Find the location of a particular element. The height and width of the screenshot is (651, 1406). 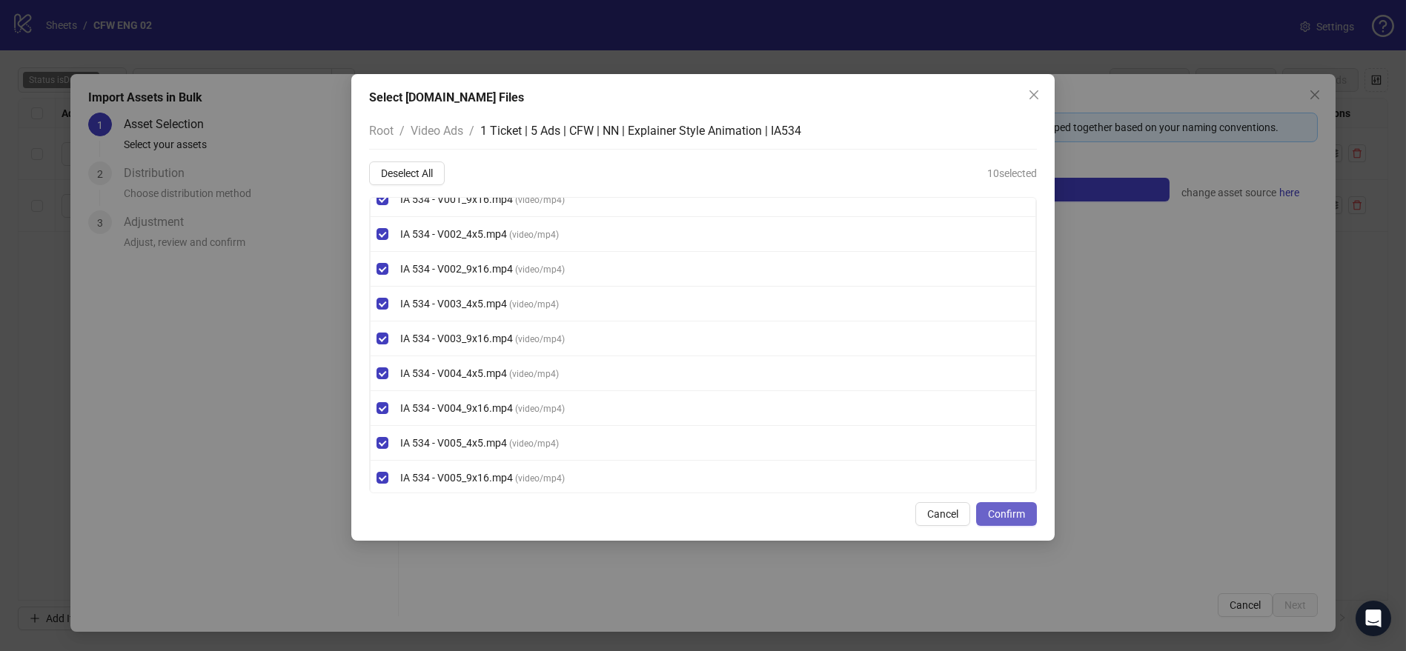

span: Video Ads is located at coordinates (436, 130).